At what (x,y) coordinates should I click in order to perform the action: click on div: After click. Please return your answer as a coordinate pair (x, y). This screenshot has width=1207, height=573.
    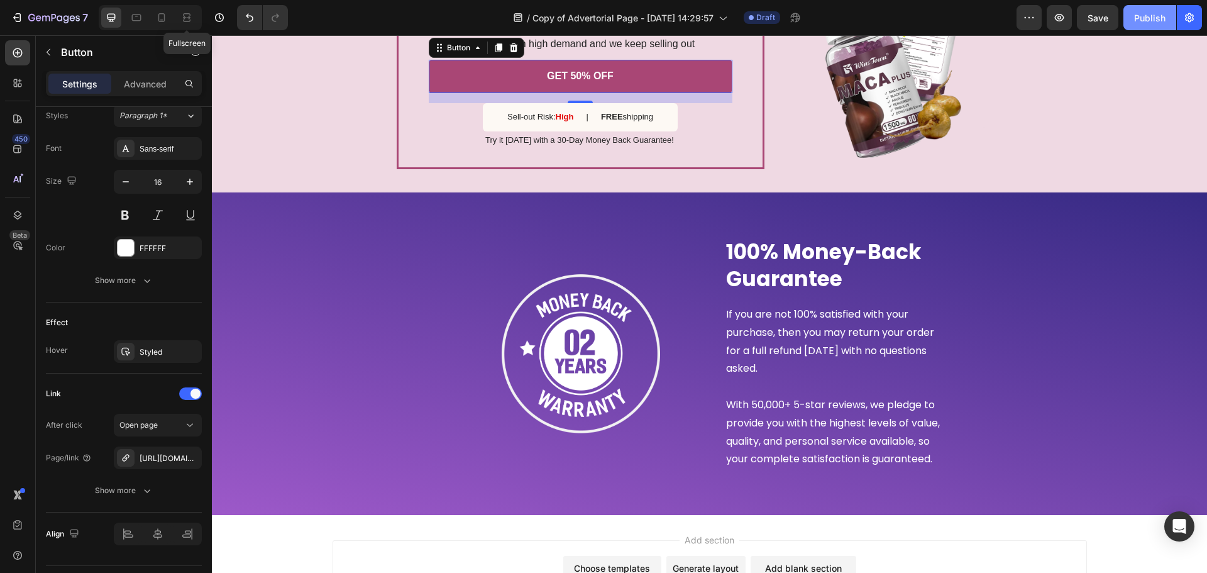
    Looking at the image, I should click on (64, 425).